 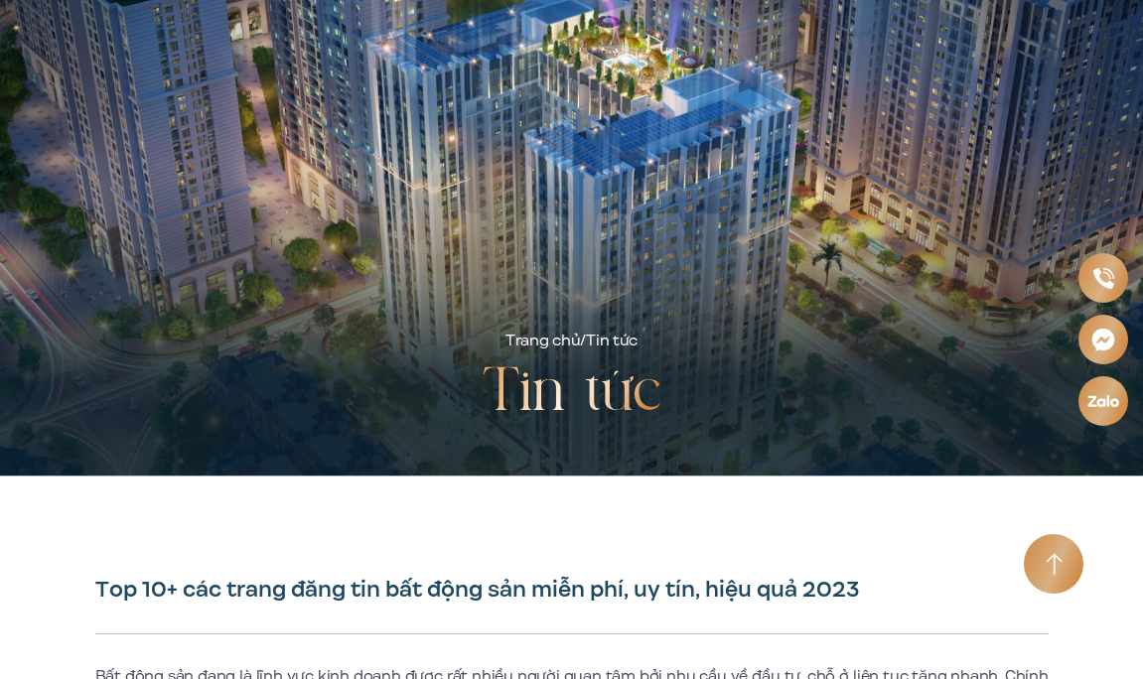 What do you see at coordinates (572, 393) in the screenshot?
I see `h2: Tin tức` at bounding box center [572, 393].